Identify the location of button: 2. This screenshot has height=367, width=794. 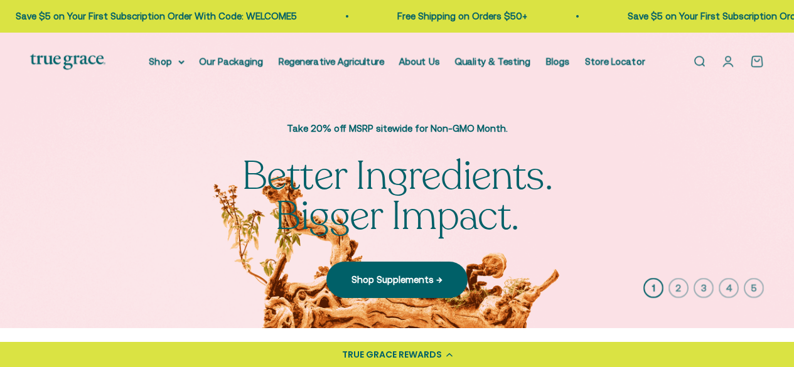
(679, 288).